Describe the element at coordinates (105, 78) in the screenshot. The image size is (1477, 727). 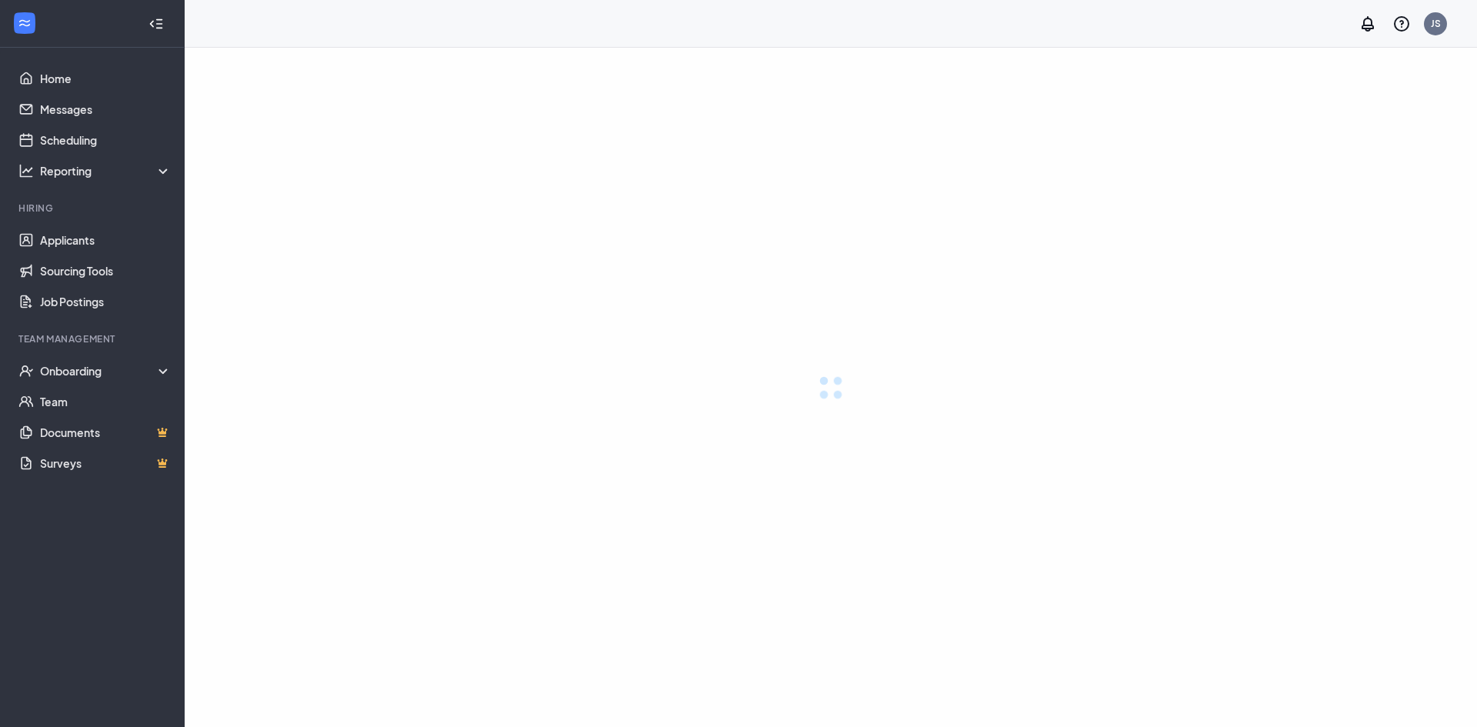
I see `a: Home` at that location.